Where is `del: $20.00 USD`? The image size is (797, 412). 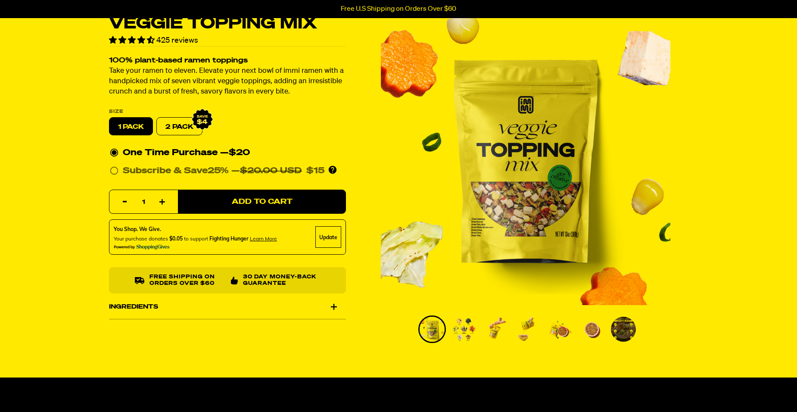 del: $20.00 USD is located at coordinates (271, 171).